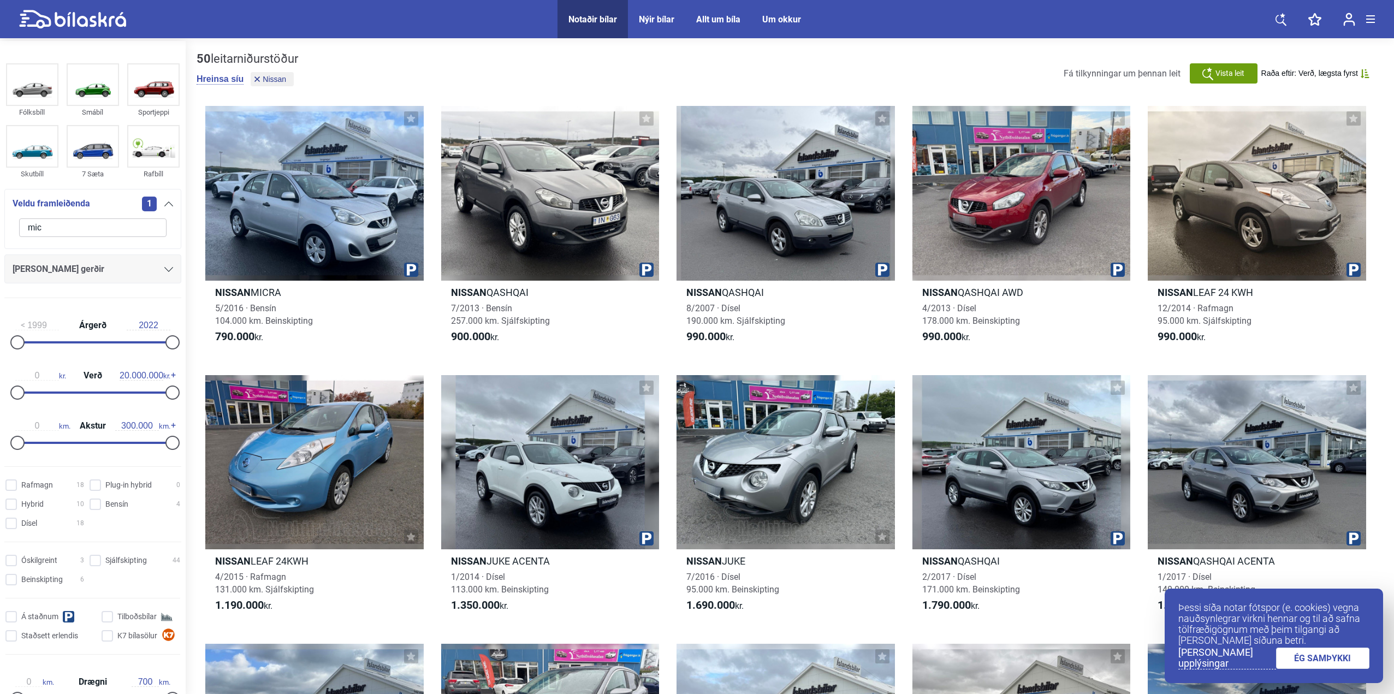  What do you see at coordinates (1022, 499) in the screenshot?
I see `a: NissanQASHQAI2/2017 · Dísel171.000 km. Beinskipting1.790.000kr.` at bounding box center [1022, 499].